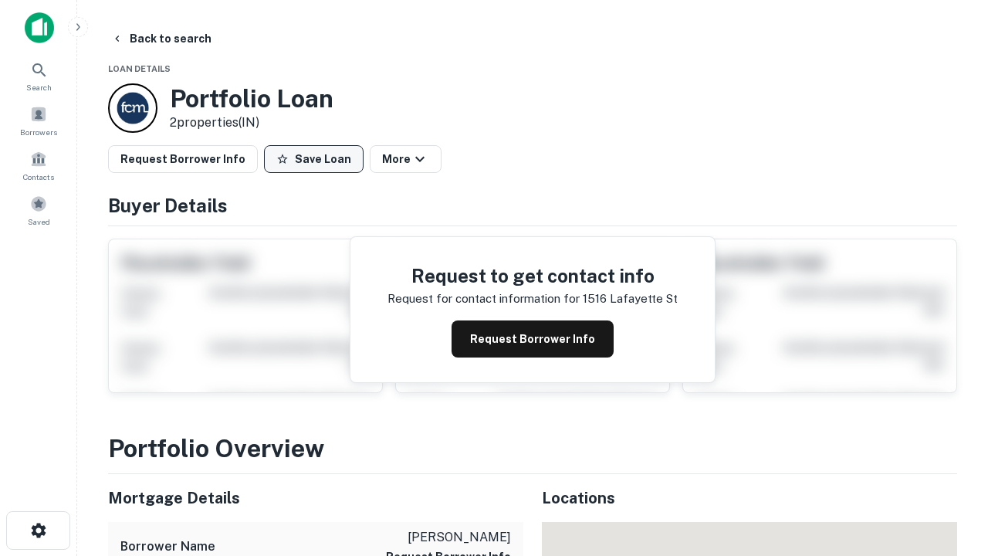 The width and height of the screenshot is (988, 556). What do you see at coordinates (39, 222) in the screenshot?
I see `span: Saved` at bounding box center [39, 222].